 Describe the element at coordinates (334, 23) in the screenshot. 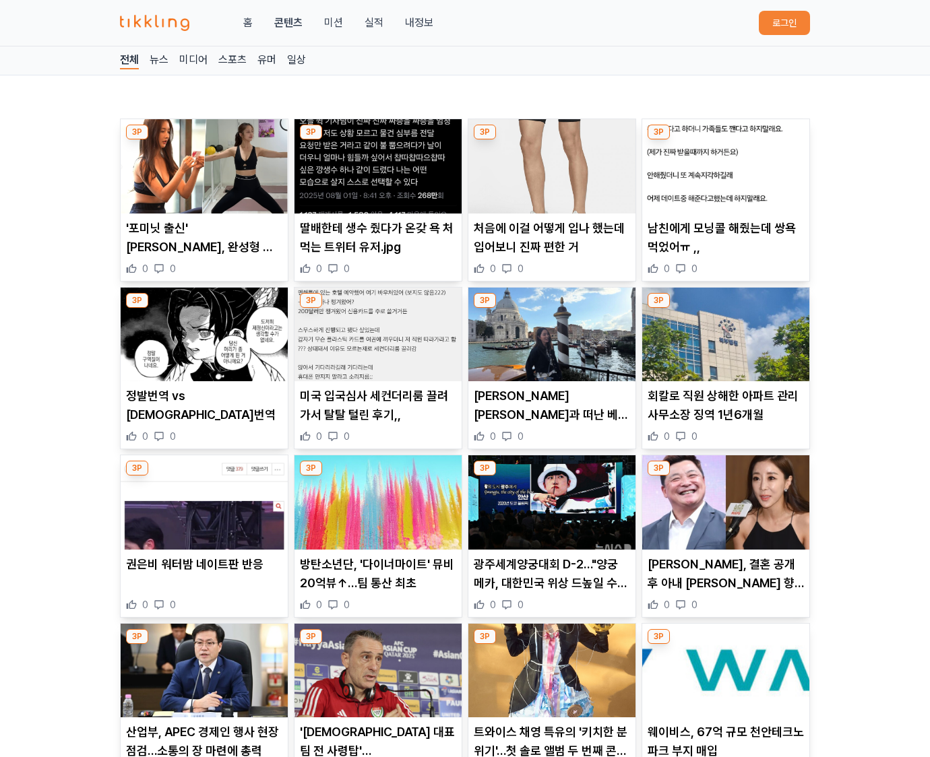

I see `button: 미션` at that location.